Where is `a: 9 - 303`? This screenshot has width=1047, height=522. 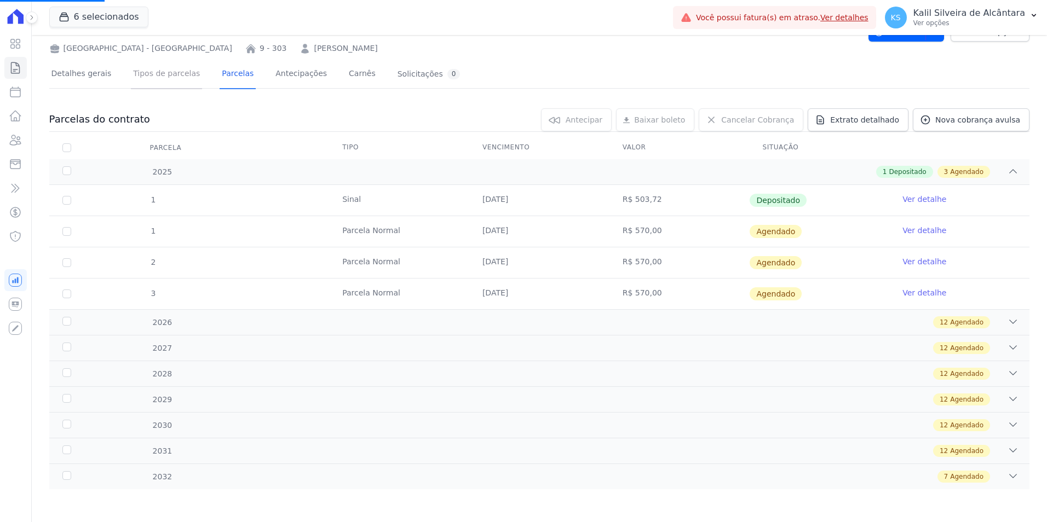
a: 9 - 303 is located at coordinates (273, 48).